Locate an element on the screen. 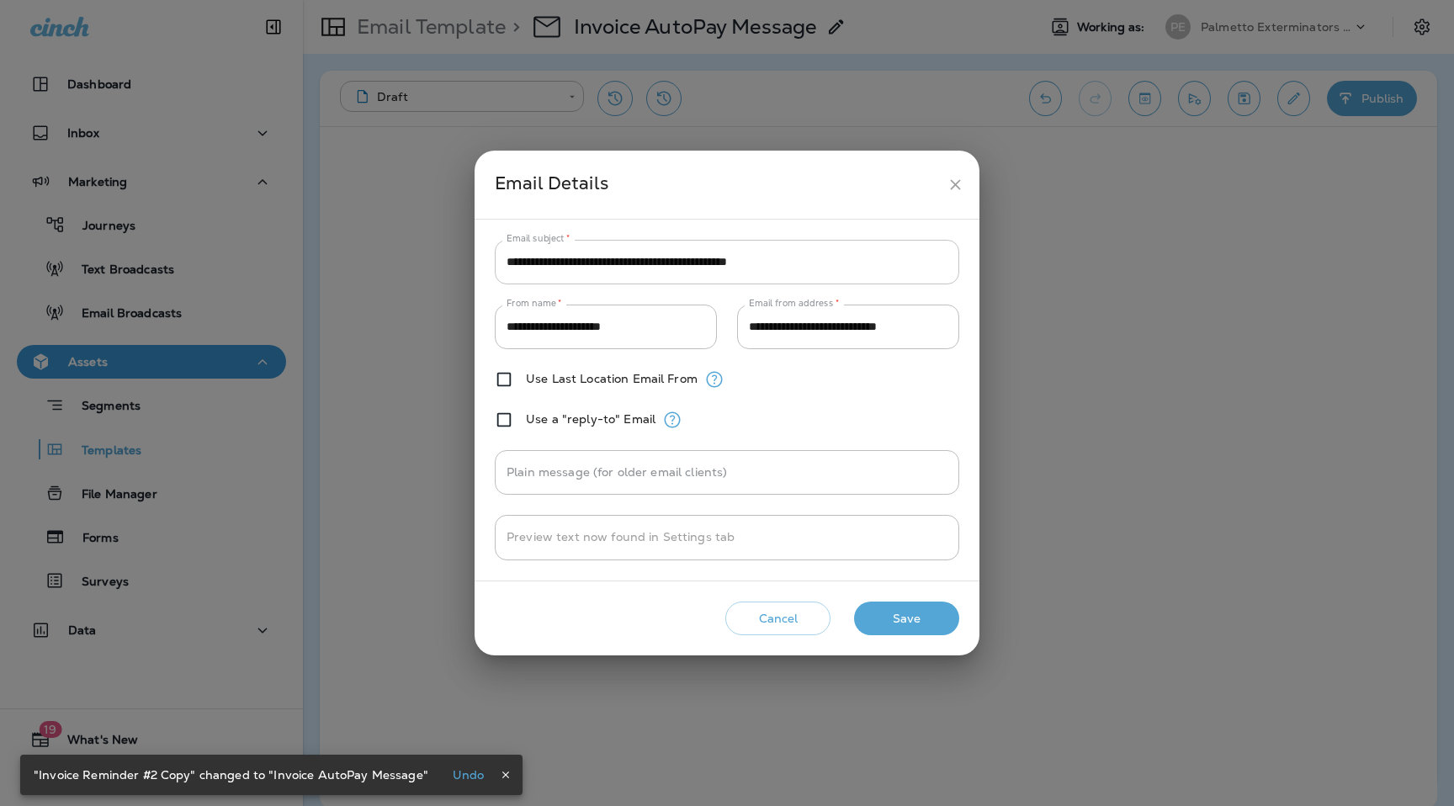 This screenshot has height=806, width=1454. label: Use a "reply-to" Email is located at coordinates (591, 419).